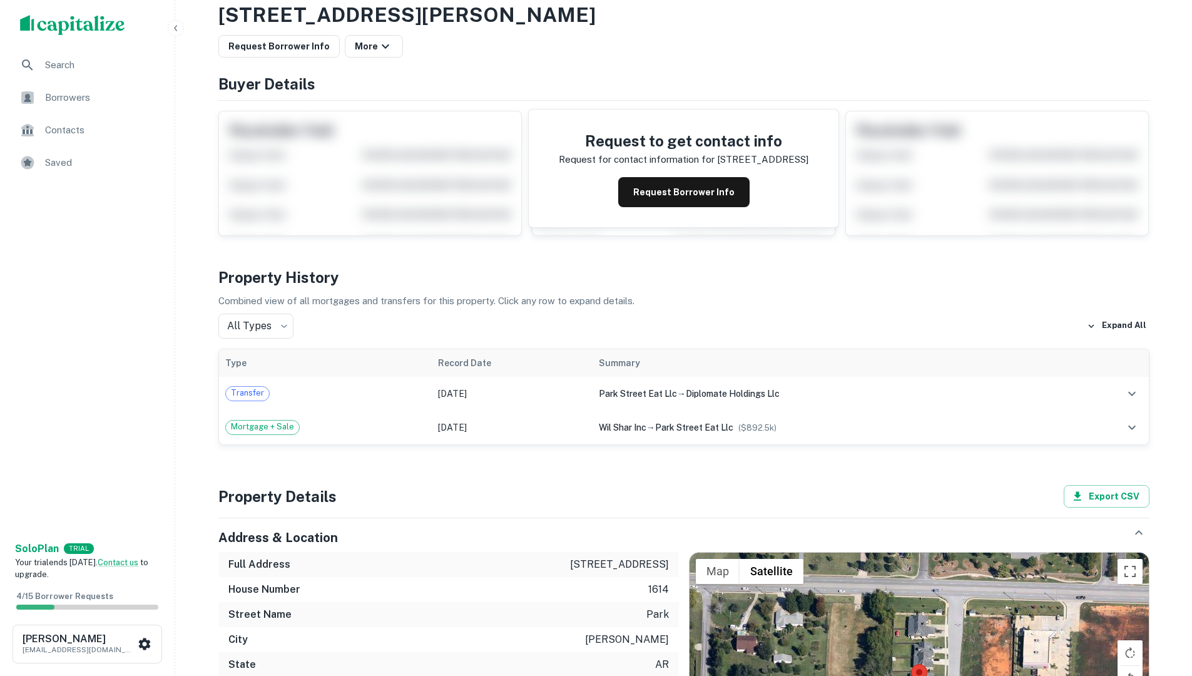 This screenshot has width=1192, height=676. Describe the element at coordinates (658, 589) in the screenshot. I see `p: 1614` at that location.